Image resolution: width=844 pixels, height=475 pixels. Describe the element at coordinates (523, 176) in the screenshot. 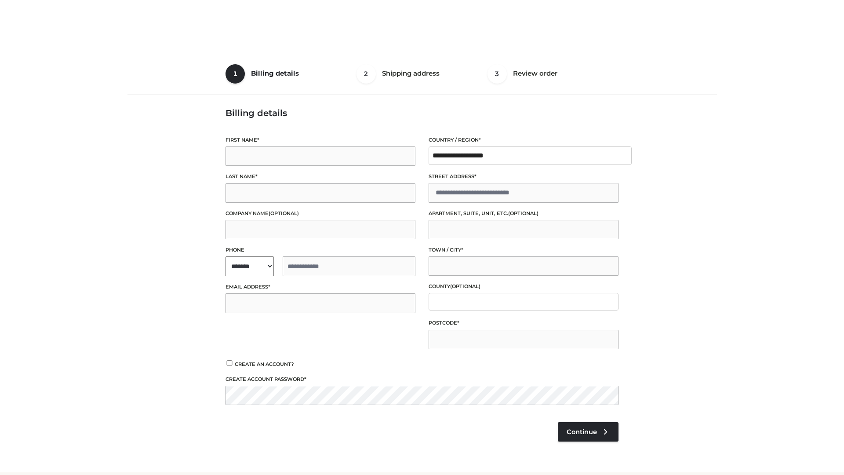

I see `label: Street address` at that location.